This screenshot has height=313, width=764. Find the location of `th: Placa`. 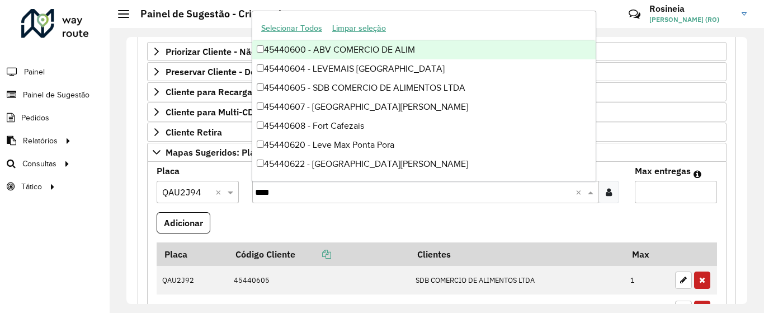

th: Placa is located at coordinates (192, 254).